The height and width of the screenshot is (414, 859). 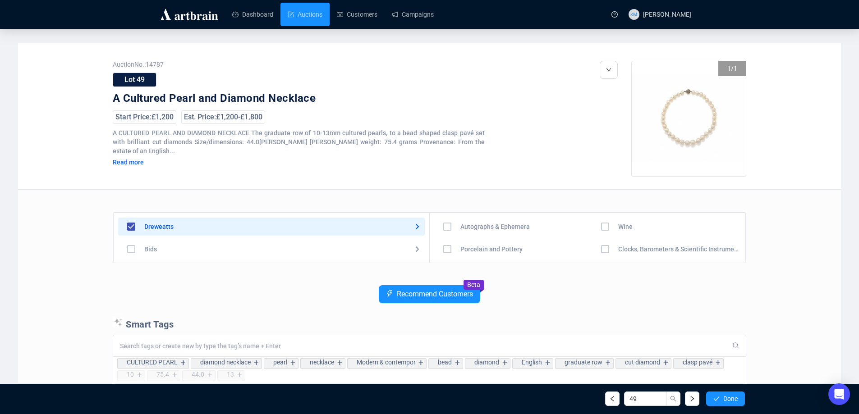 I want to click on div: cut diamond, so click(x=643, y=363).